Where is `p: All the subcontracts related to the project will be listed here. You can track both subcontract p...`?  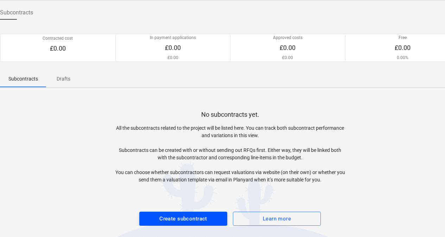
p: All the subcontracts related to the project will be listed here. You can track both subcontract p... is located at coordinates (230, 154).